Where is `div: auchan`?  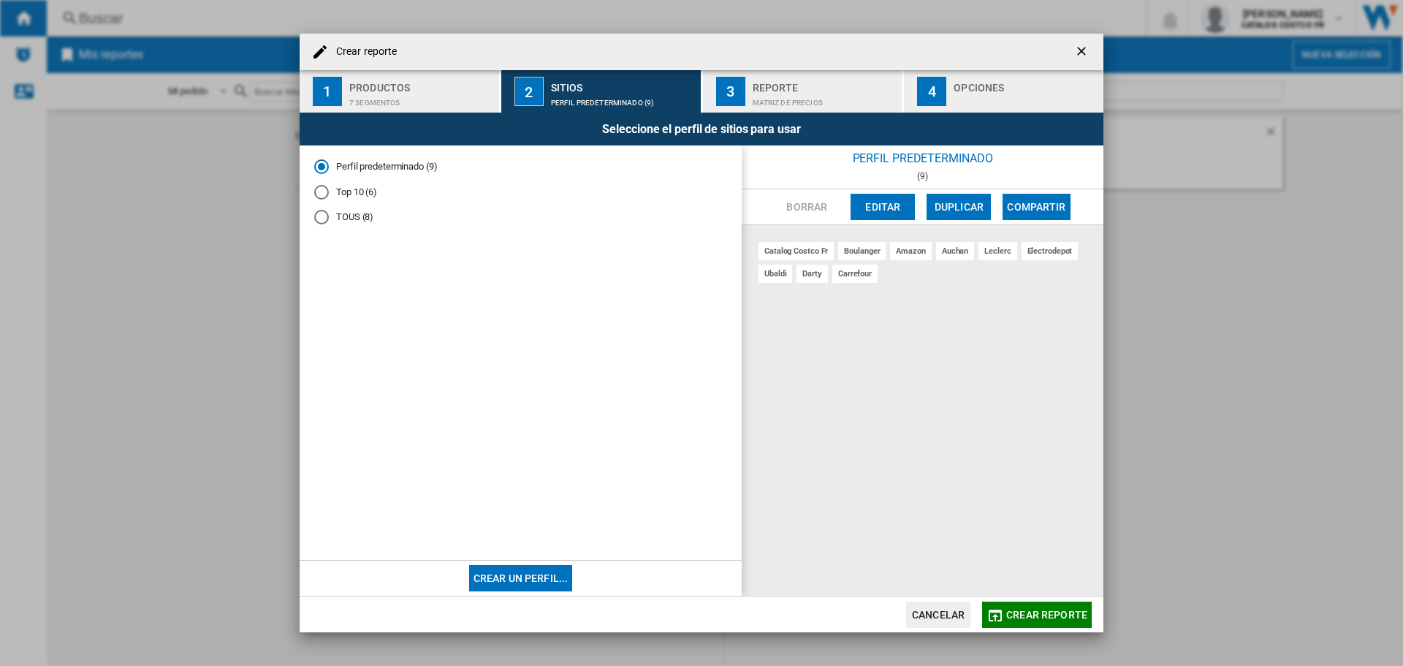 div: auchan is located at coordinates (955, 251).